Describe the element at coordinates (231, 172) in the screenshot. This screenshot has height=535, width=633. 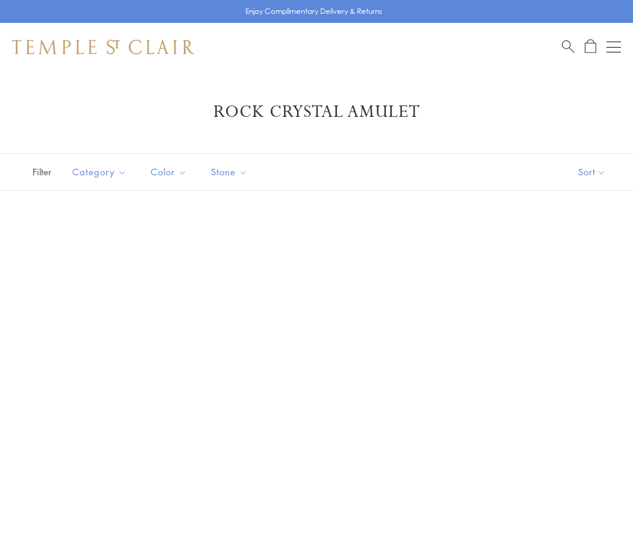
I see `span: Stone` at that location.